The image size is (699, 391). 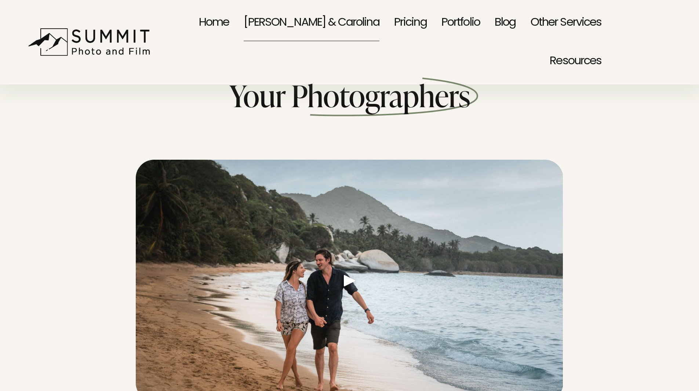 What do you see at coordinates (566, 23) in the screenshot?
I see `span: Other Services` at bounding box center [566, 23].